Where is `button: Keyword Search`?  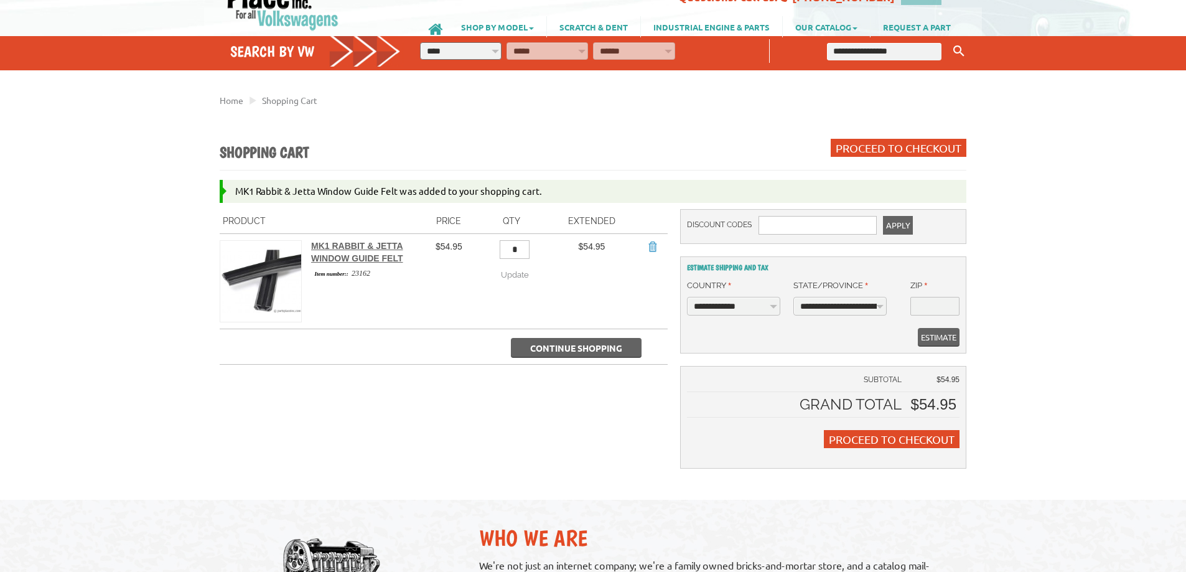 button: Keyword Search is located at coordinates (959, 51).